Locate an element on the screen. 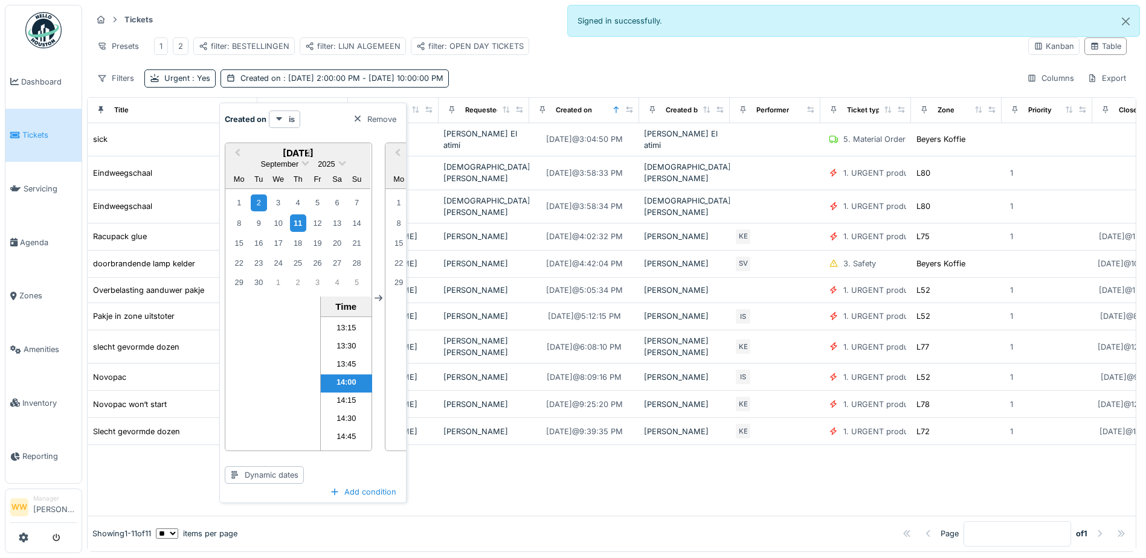 The image size is (1146, 558). div: Choose Thursday, 2 October 2025 is located at coordinates (298, 282).